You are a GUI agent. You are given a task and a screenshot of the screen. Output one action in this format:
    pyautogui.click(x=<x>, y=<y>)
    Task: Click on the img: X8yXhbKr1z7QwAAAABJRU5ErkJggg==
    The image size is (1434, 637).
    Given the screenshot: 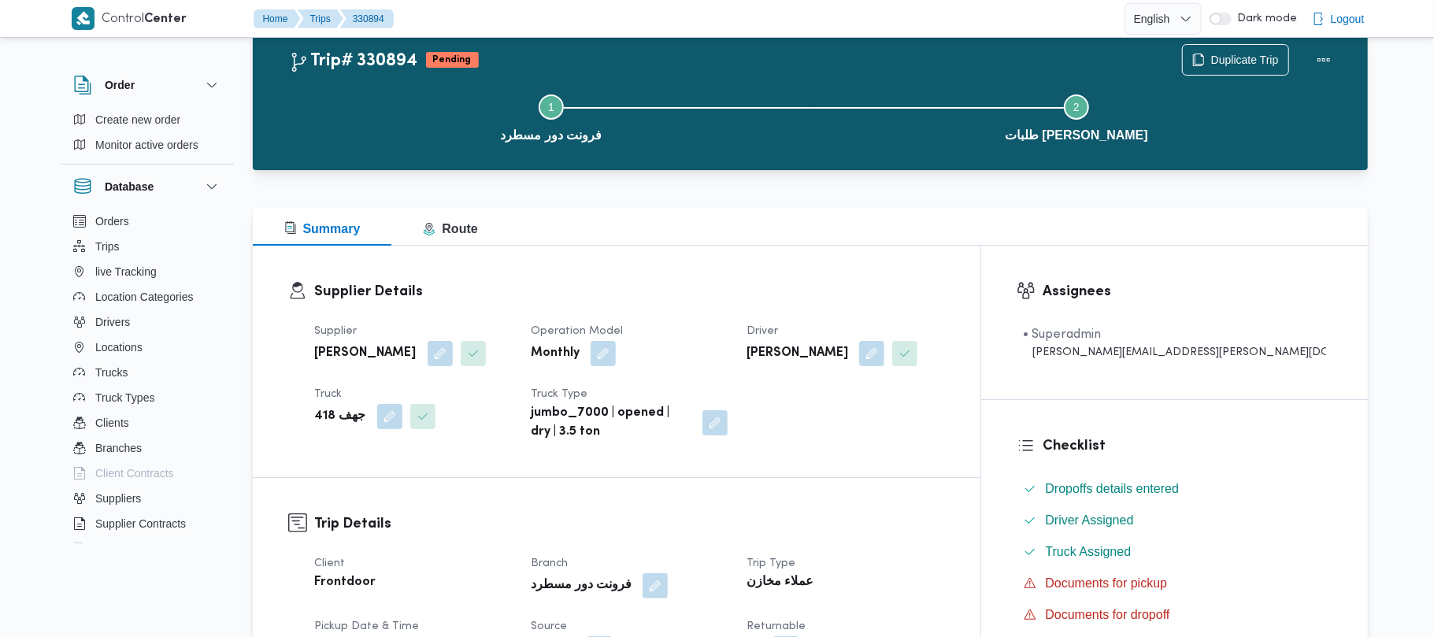 What is the action you would take?
    pyautogui.click(x=83, y=18)
    